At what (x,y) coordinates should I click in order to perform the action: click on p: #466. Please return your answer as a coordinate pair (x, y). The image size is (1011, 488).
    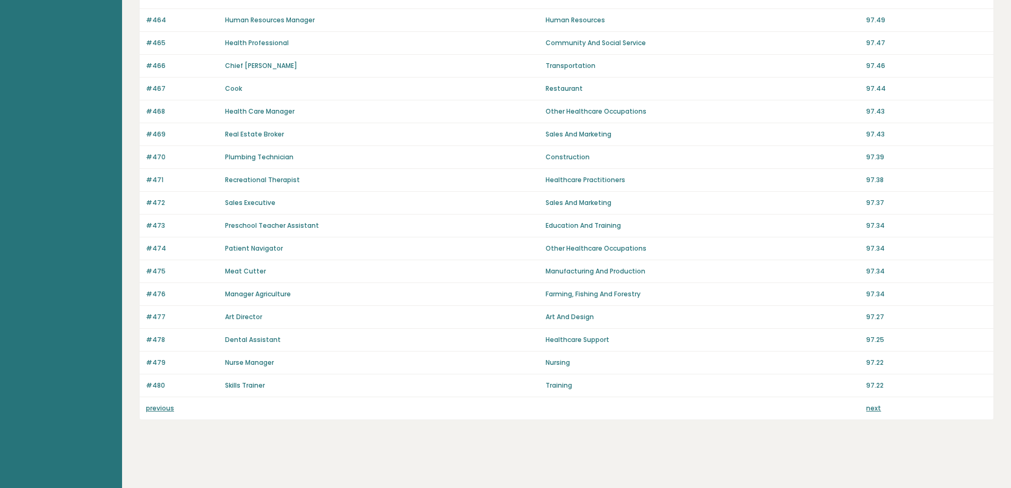
    Looking at the image, I should click on (182, 66).